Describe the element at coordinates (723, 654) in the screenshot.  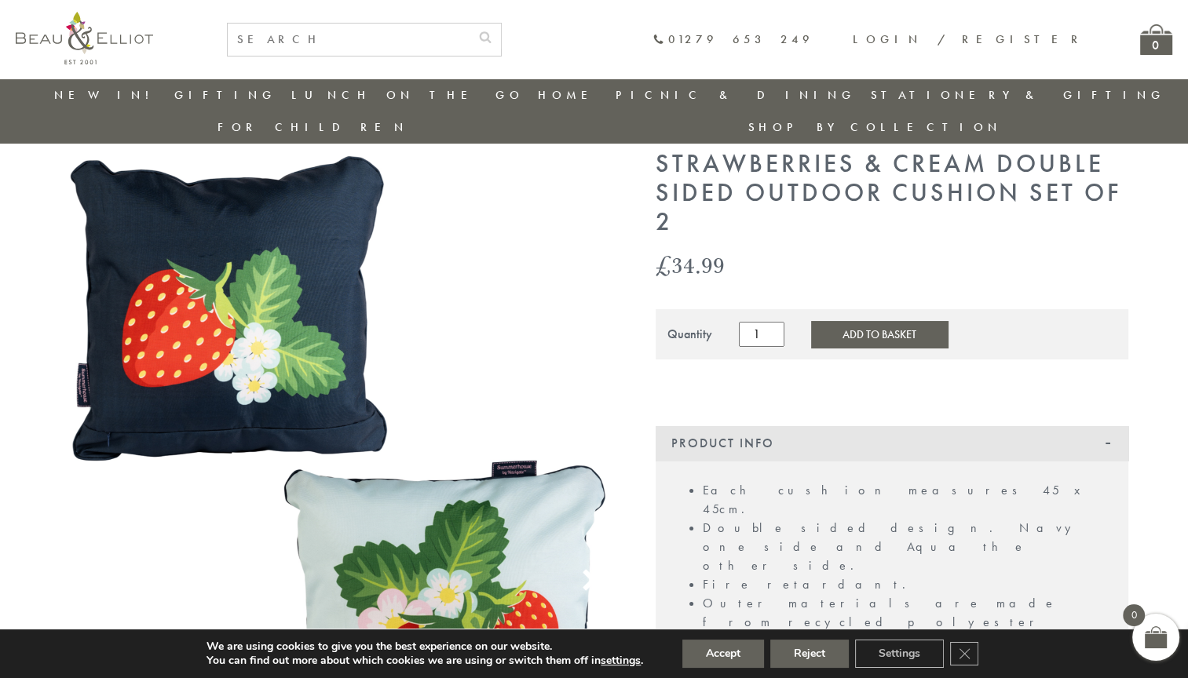
I see `button: Accept` at that location.